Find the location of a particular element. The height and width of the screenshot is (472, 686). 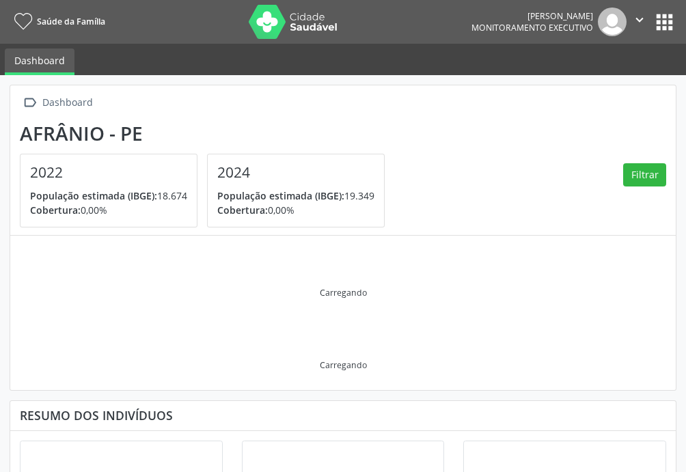

p: 19.349 is located at coordinates (296, 195).